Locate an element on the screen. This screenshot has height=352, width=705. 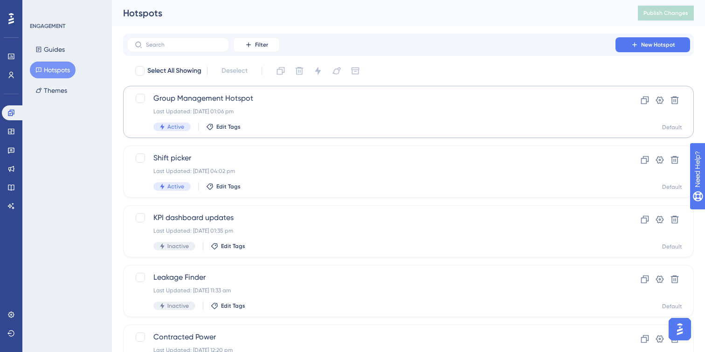
span: Group Management Hotspot is located at coordinates (371, 98).